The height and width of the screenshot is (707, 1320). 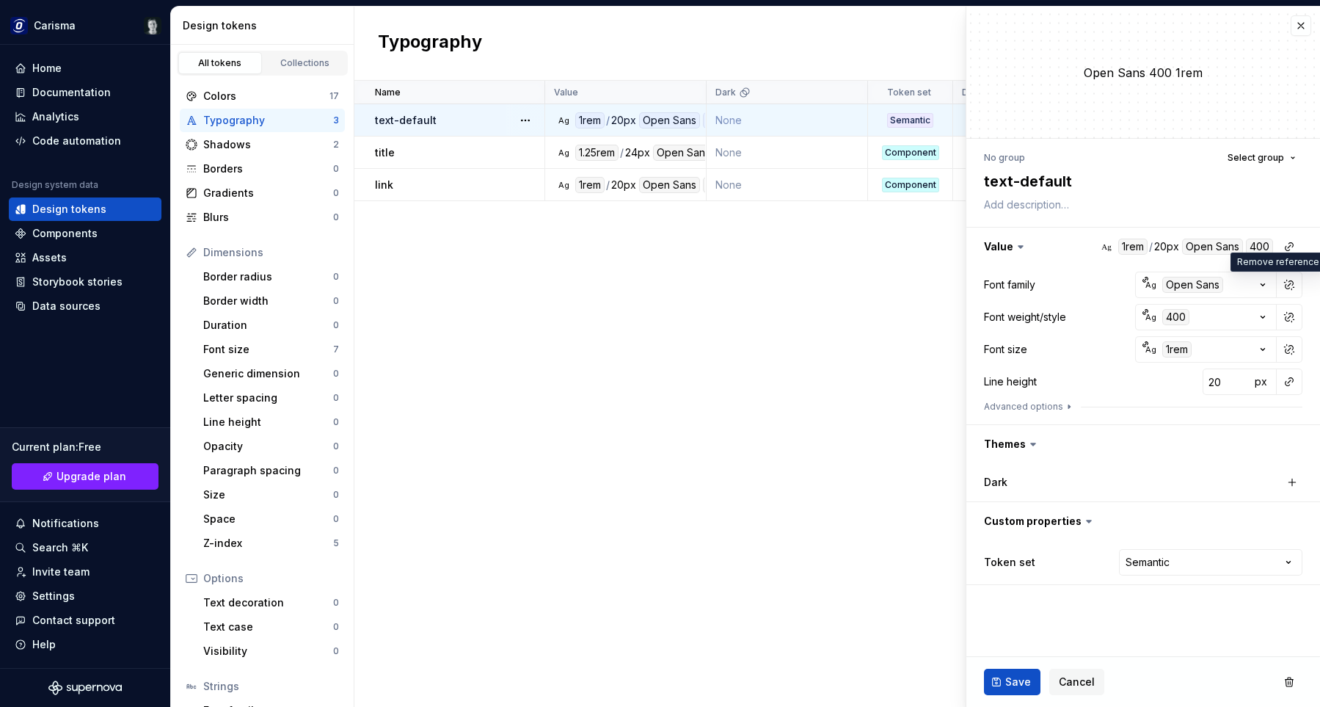 What do you see at coordinates (268, 627) in the screenshot?
I see `div: Text case` at bounding box center [268, 627].